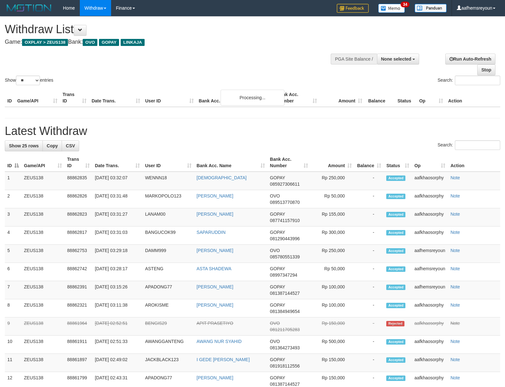 The height and width of the screenshot is (387, 505). What do you see at coordinates (215, 323) in the screenshot?
I see `a: APIT PRASETIYO` at bounding box center [215, 323].